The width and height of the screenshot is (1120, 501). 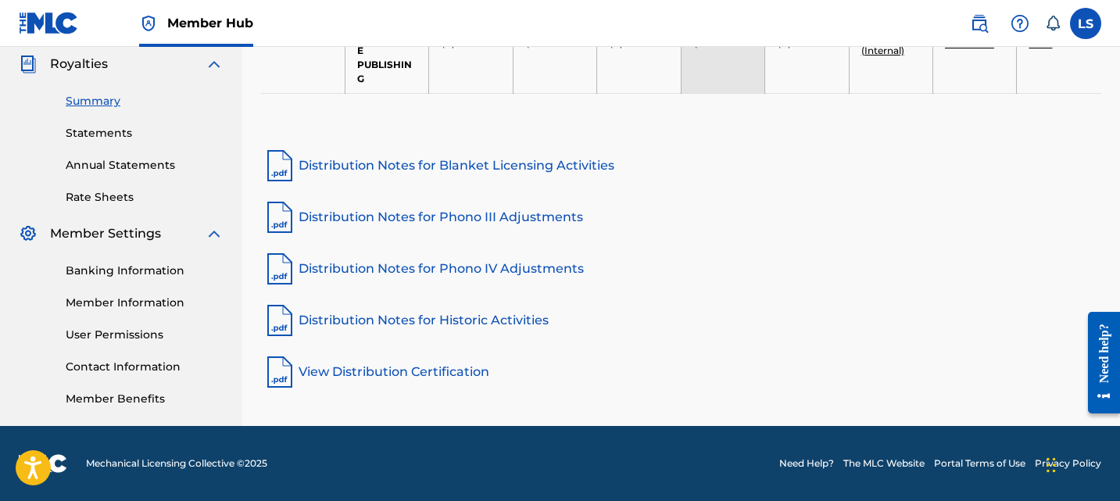 I want to click on a: Contact Information, so click(x=145, y=366).